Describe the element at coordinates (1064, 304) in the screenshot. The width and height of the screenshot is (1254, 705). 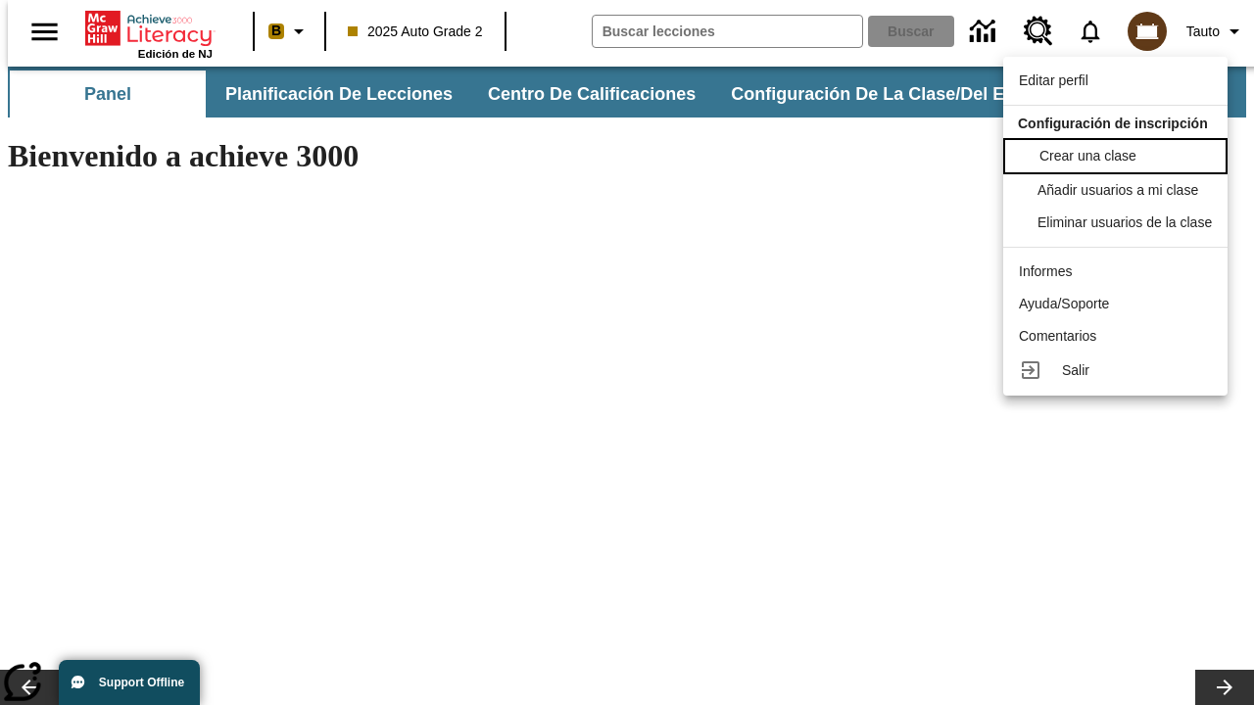
I see `span: Ayuda/Soporte` at that location.